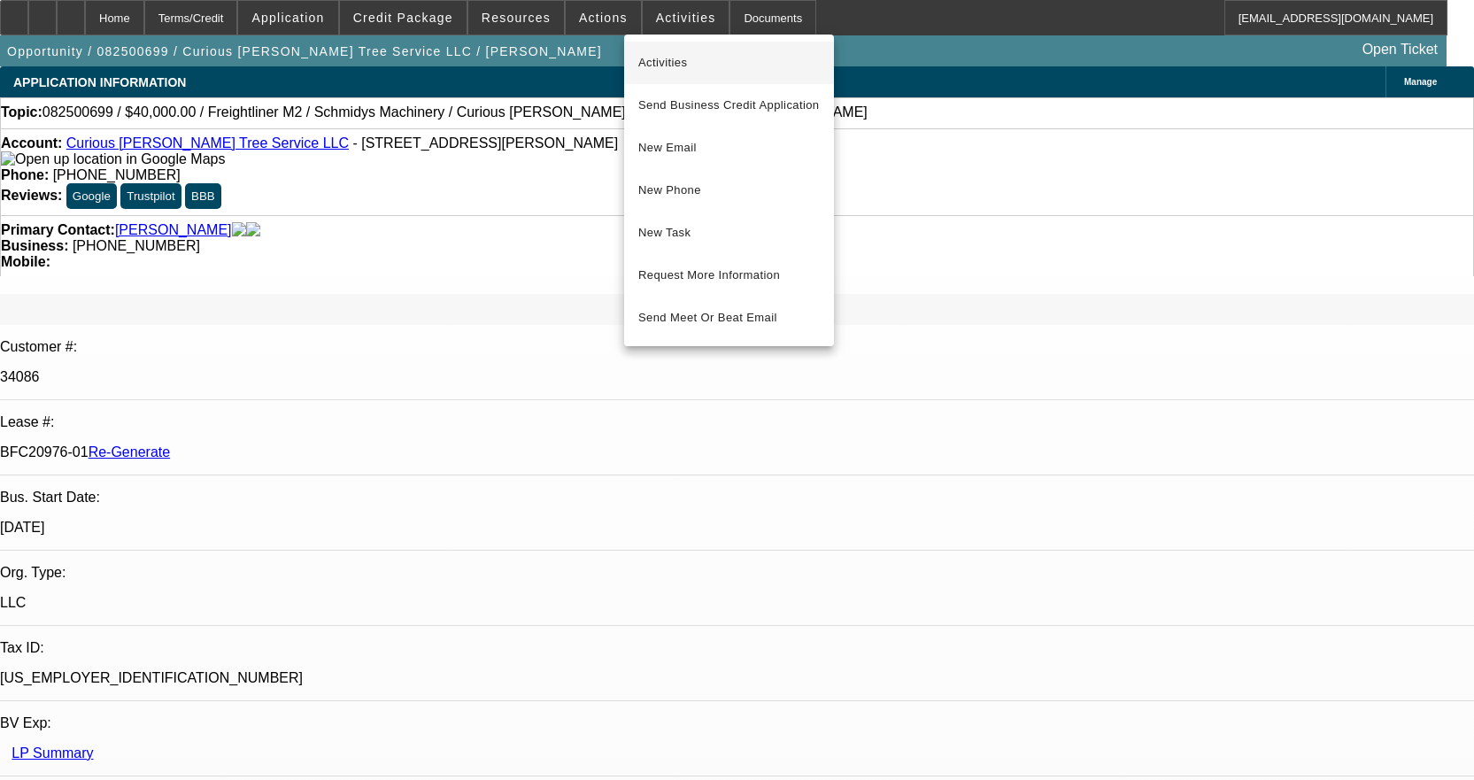 Image resolution: width=1474 pixels, height=780 pixels. What do you see at coordinates (728, 275) in the screenshot?
I see `span: Request More Information` at bounding box center [728, 275].